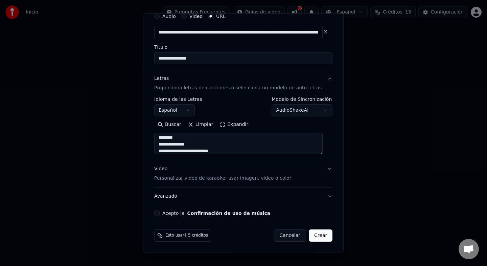 The height and width of the screenshot is (266, 487). I want to click on label: Título, so click(243, 47).